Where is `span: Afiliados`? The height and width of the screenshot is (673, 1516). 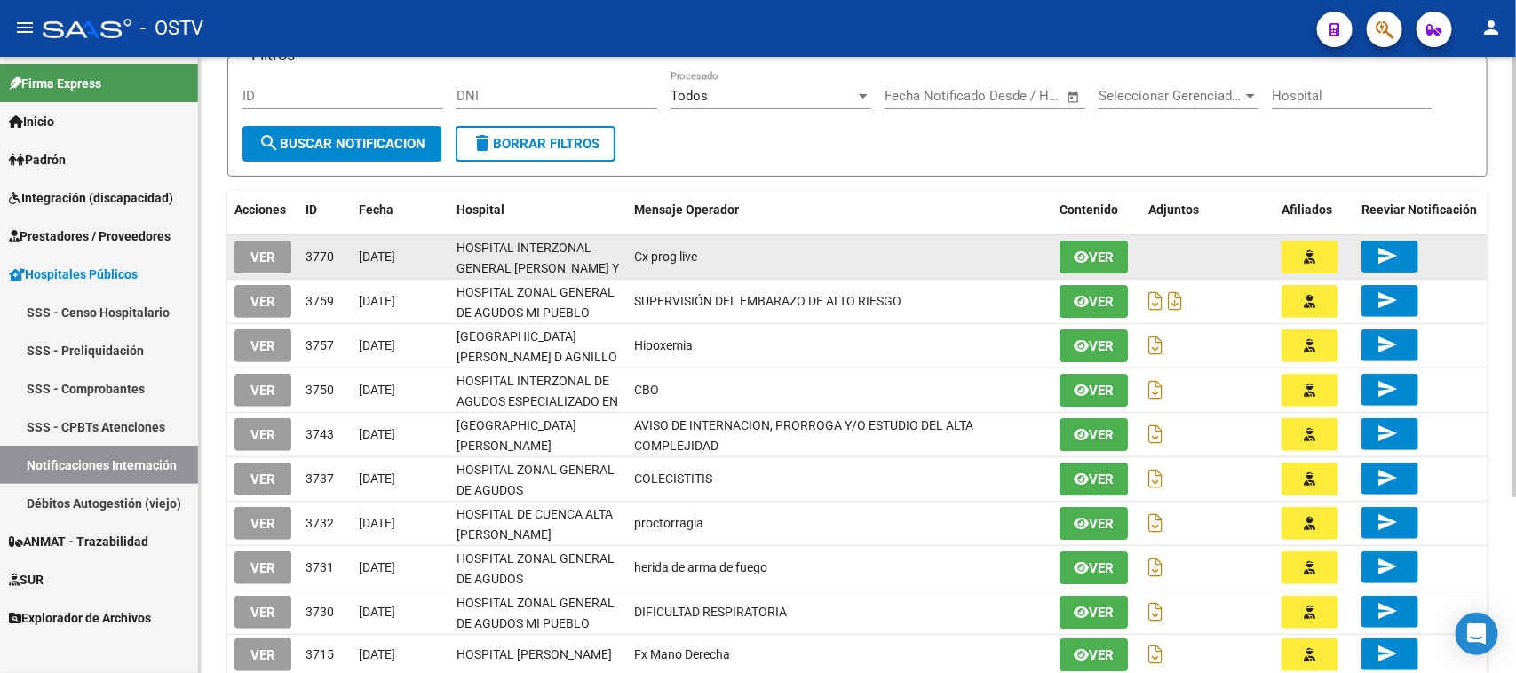
span: Afiliados is located at coordinates (1307, 210).